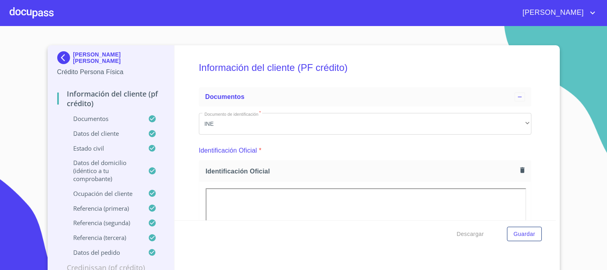  Describe the element at coordinates (524, 234) in the screenshot. I see `button: Guardar` at that location.